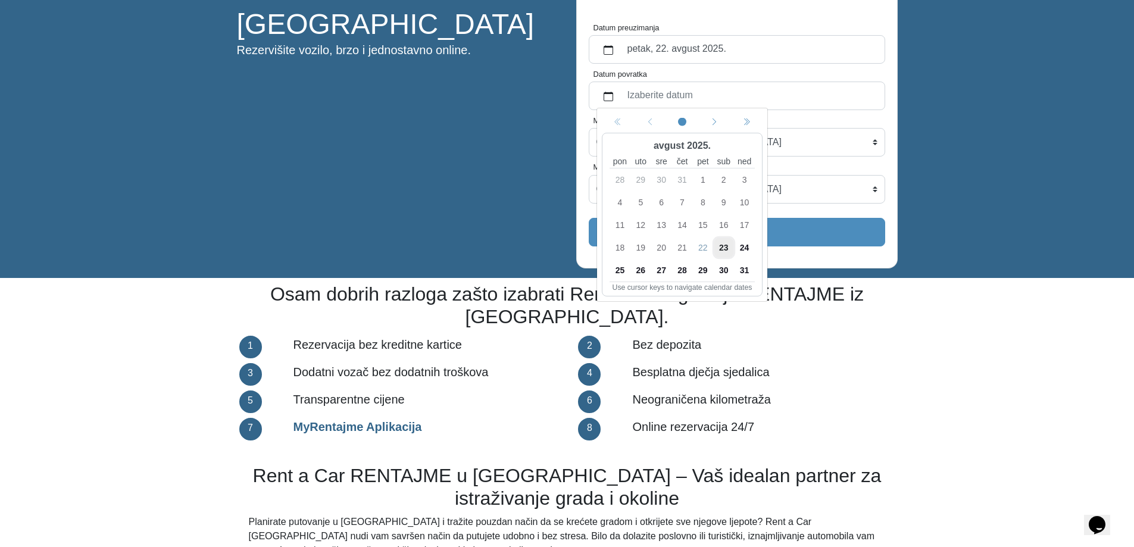 This screenshot has width=1134, height=547. Describe the element at coordinates (744, 202) in the screenshot. I see `div: nedelja, 10. avgust 2025.` at that location.